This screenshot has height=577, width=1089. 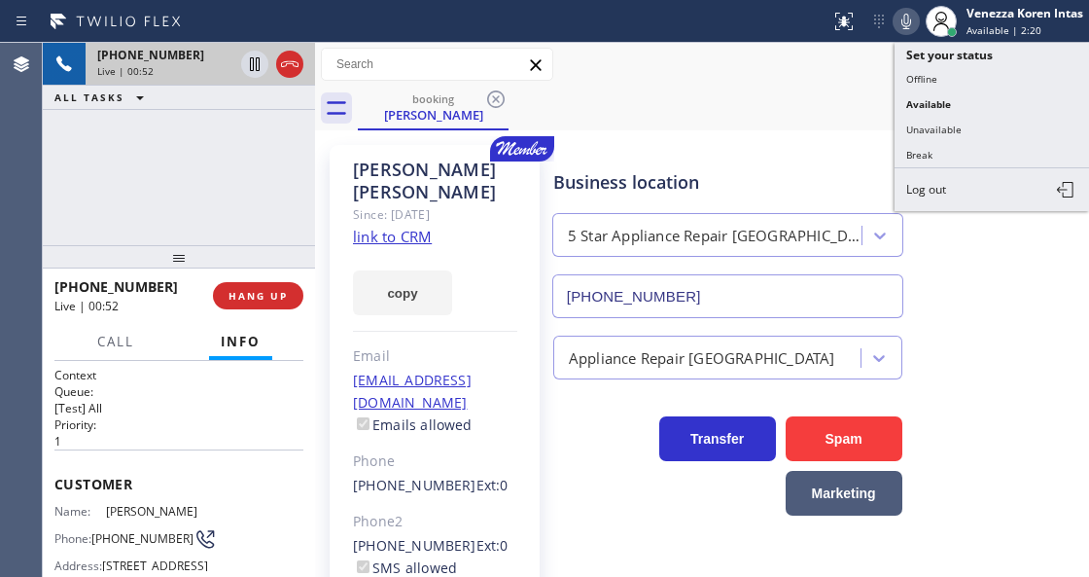 What do you see at coordinates (405, 567) in the screenshot?
I see `label: SMS allowed` at bounding box center [405, 567].